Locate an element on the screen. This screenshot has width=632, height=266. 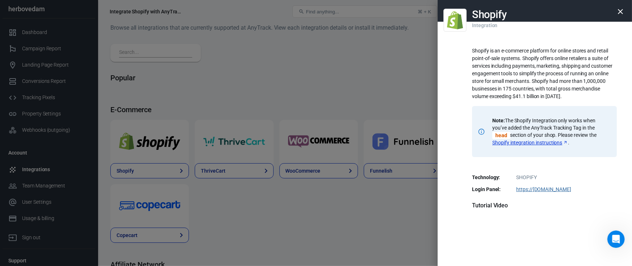
h2: Shopify is located at coordinates (489, 14).